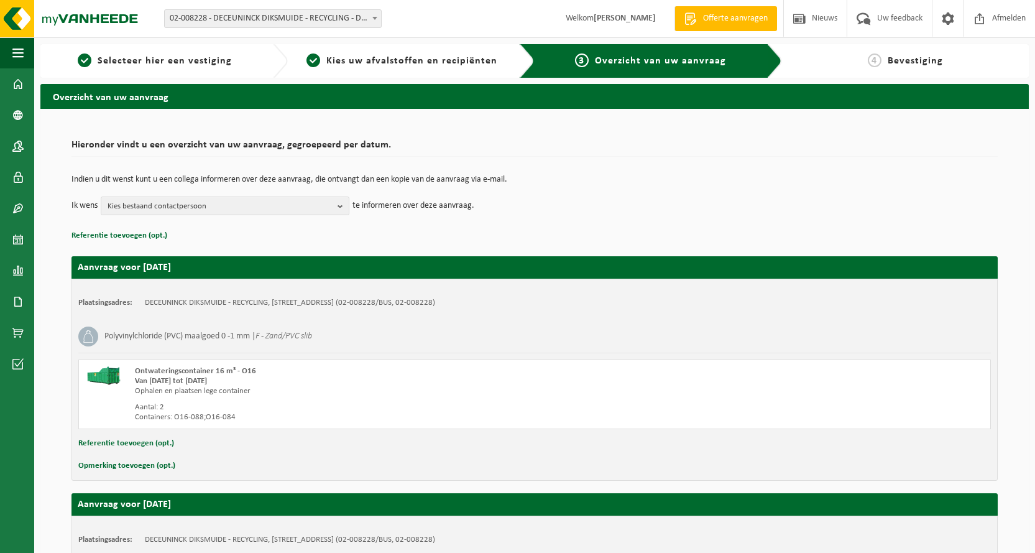 This screenshot has height=553, width=1035. Describe the element at coordinates (412, 61) in the screenshot. I see `span: Kies uw afvalstoffen en recipiënten` at that location.